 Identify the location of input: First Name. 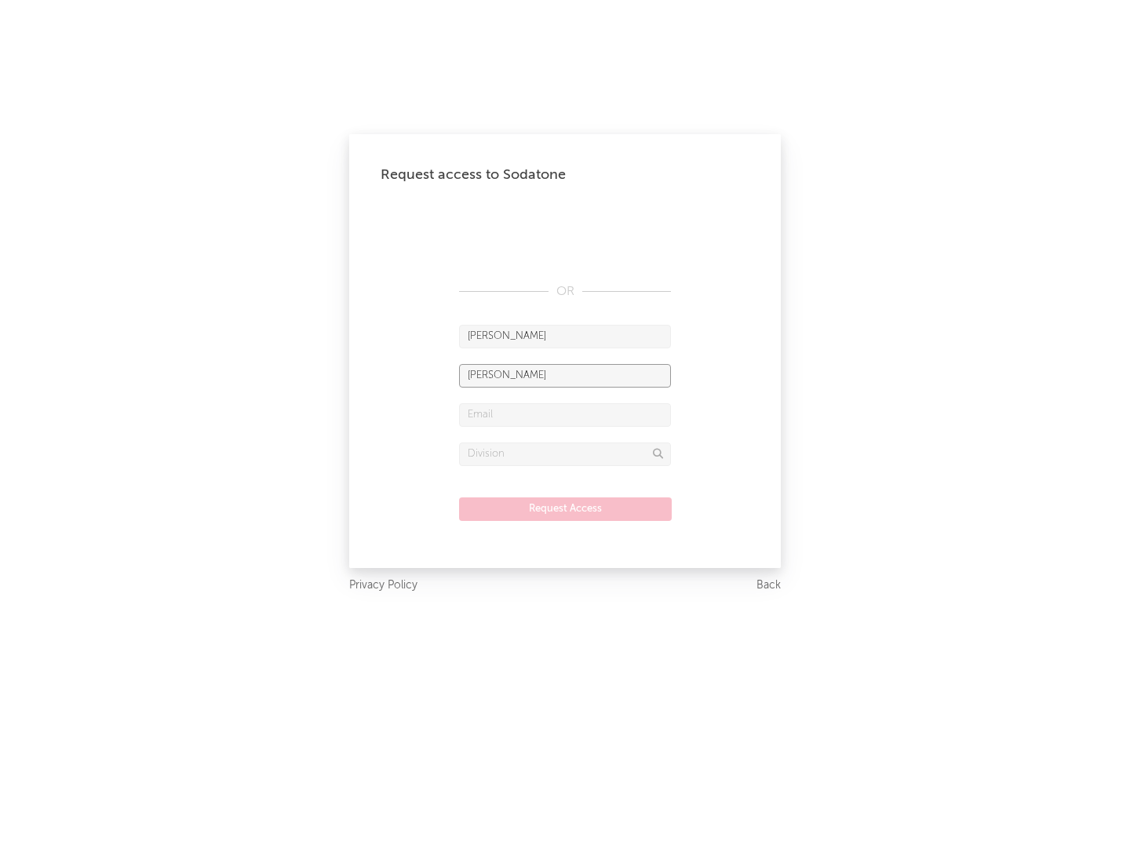
(565, 337).